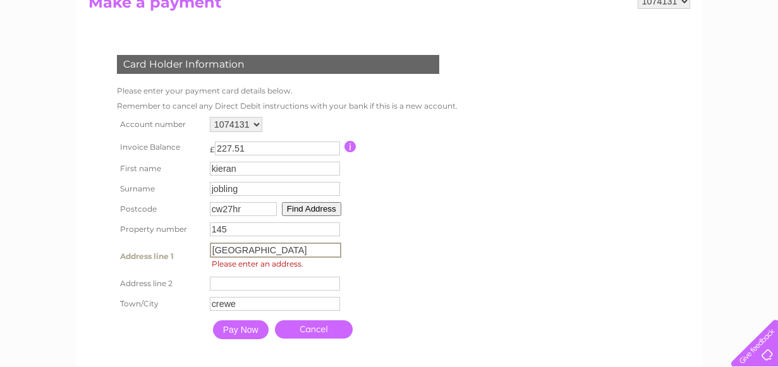 This screenshot has height=367, width=778. Describe the element at coordinates (278, 264) in the screenshot. I see `span: Please enter an address.` at that location.